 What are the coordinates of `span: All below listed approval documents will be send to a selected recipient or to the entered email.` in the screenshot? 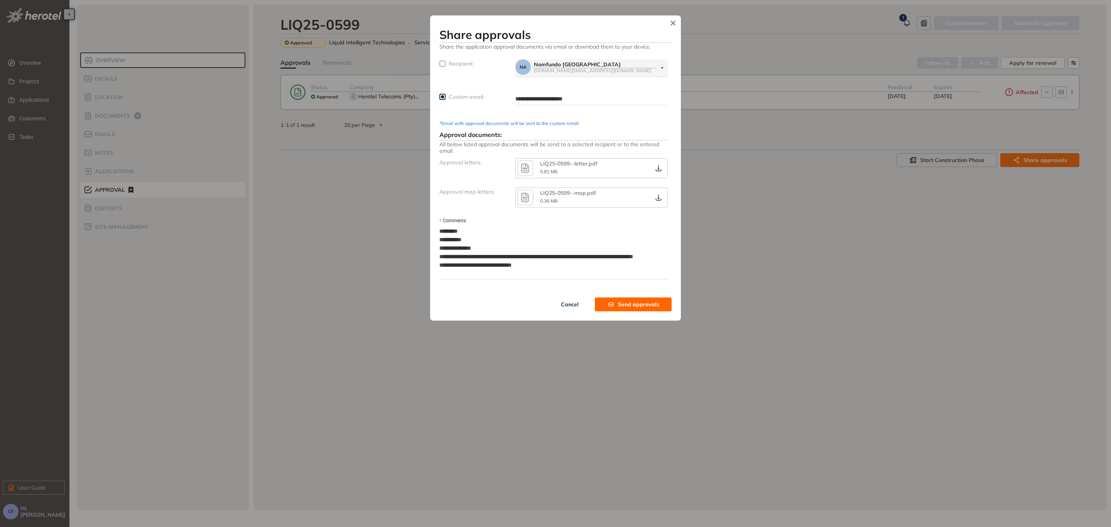 It's located at (554, 147).